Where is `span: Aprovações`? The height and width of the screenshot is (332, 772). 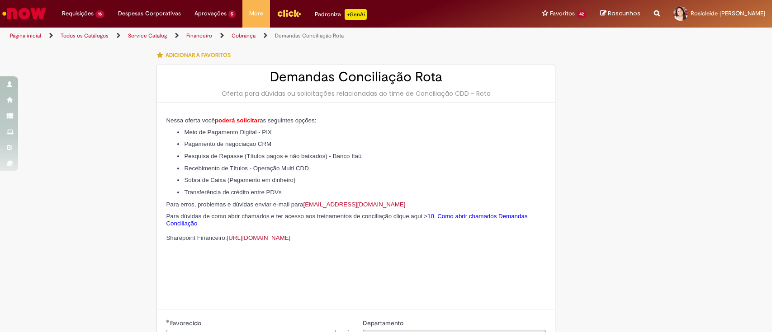
span: Aprovações is located at coordinates (210, 14).